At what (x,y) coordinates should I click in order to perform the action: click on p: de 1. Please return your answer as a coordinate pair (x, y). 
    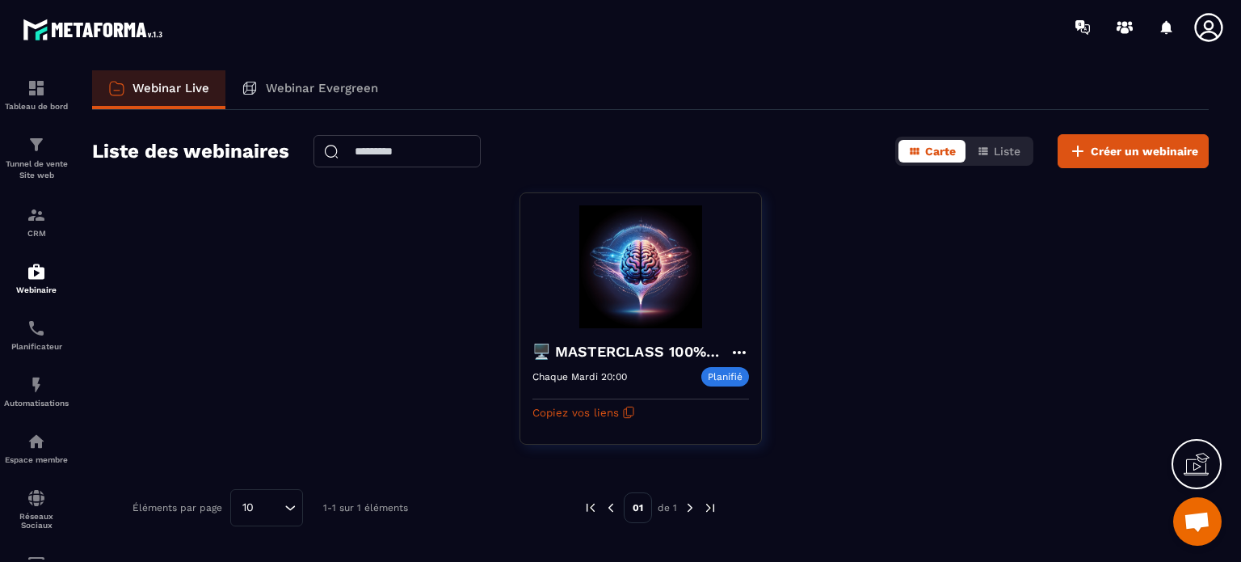
    Looking at the image, I should click on (668, 508).